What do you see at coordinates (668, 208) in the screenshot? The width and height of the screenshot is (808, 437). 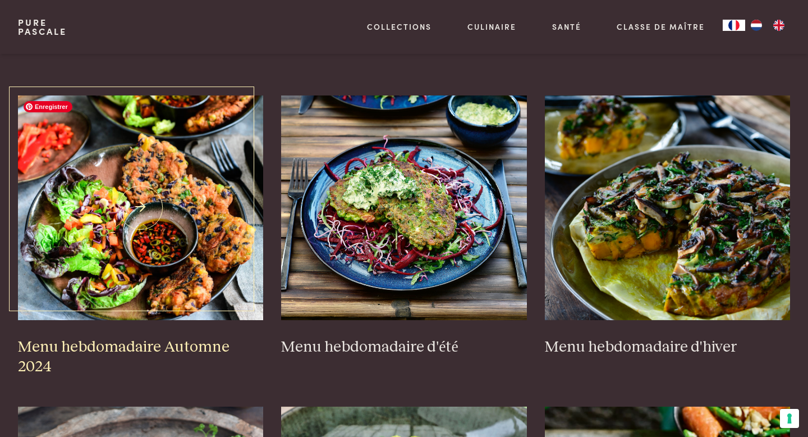 I see `img: Menu hebdomadaire d'hiver` at bounding box center [668, 208].